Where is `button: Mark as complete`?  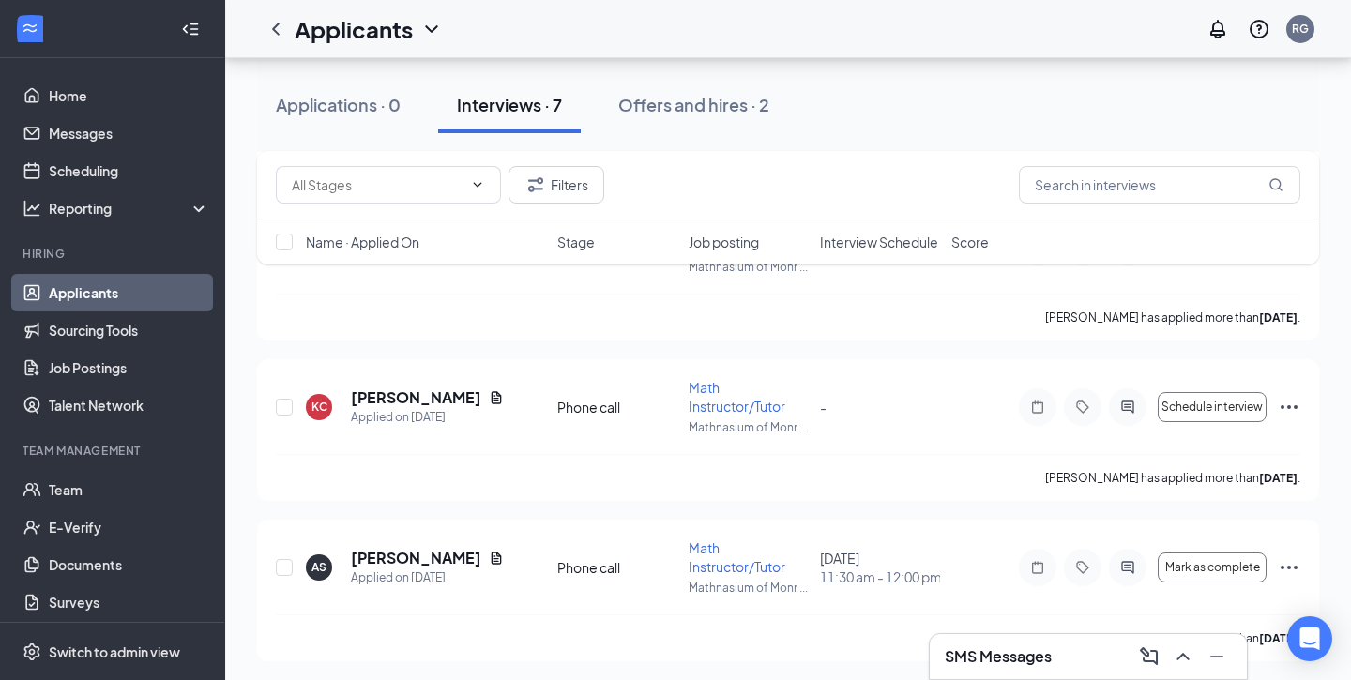 button: Mark as complete is located at coordinates (1212, 568).